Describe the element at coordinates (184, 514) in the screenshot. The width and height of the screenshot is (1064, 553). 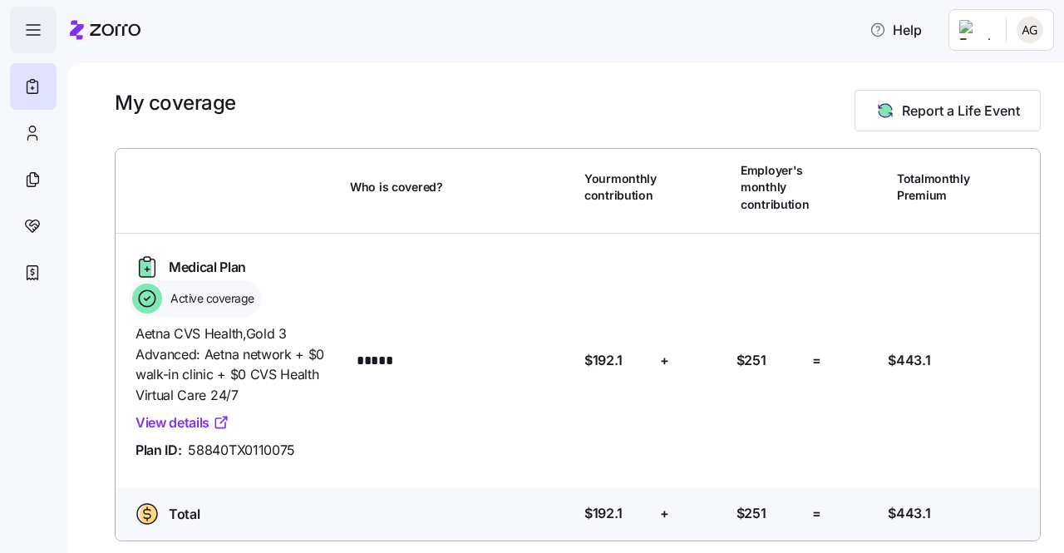
I see `span: Total` at that location.